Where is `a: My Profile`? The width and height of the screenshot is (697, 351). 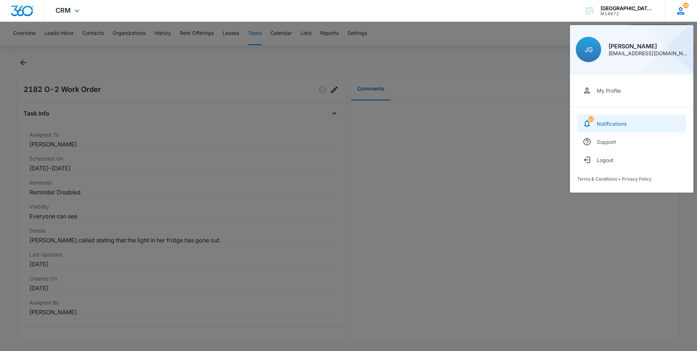
a: My Profile is located at coordinates (632, 90).